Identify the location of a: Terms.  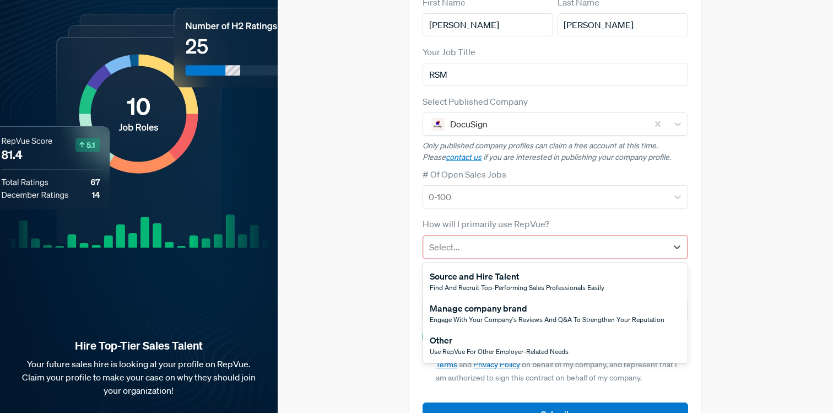
(446, 364).